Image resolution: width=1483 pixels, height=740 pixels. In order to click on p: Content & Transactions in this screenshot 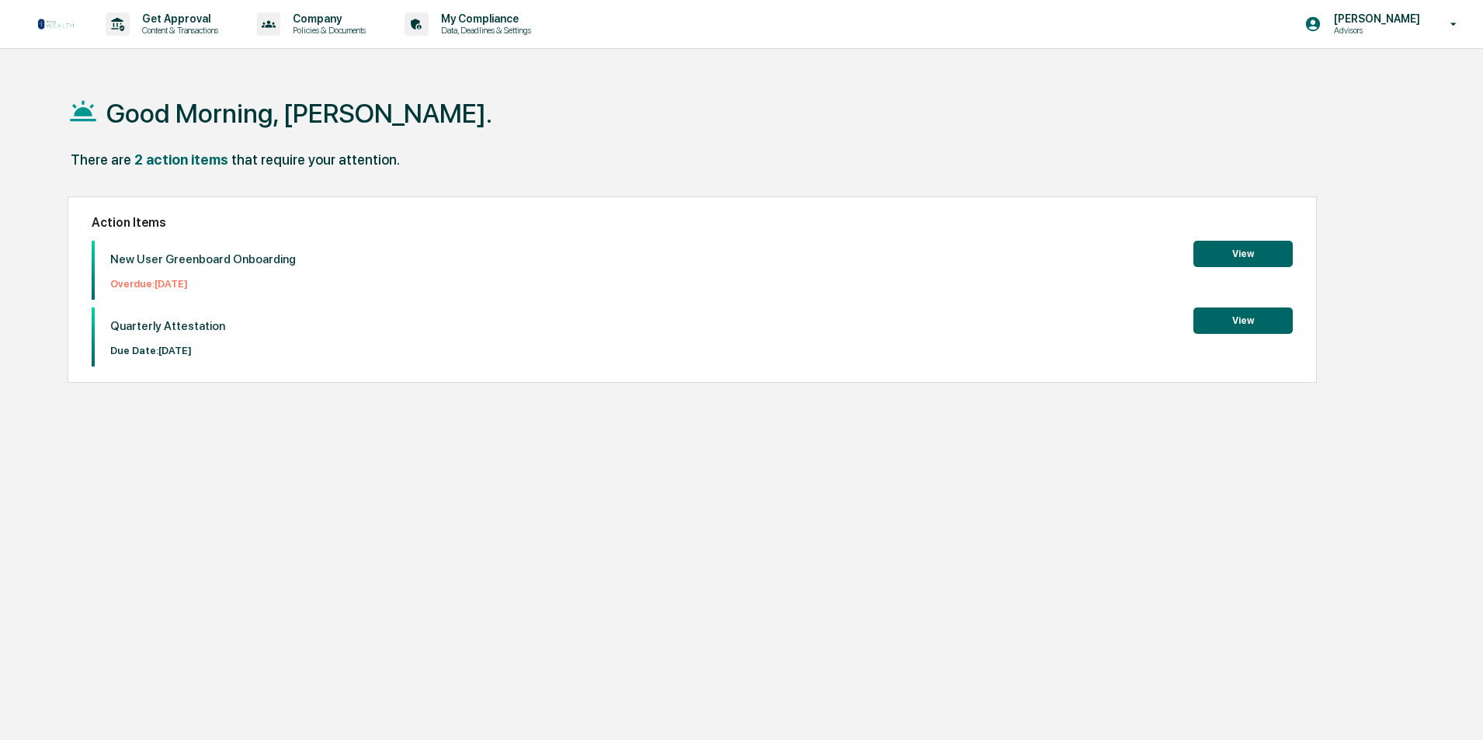, I will do `click(178, 30)`.